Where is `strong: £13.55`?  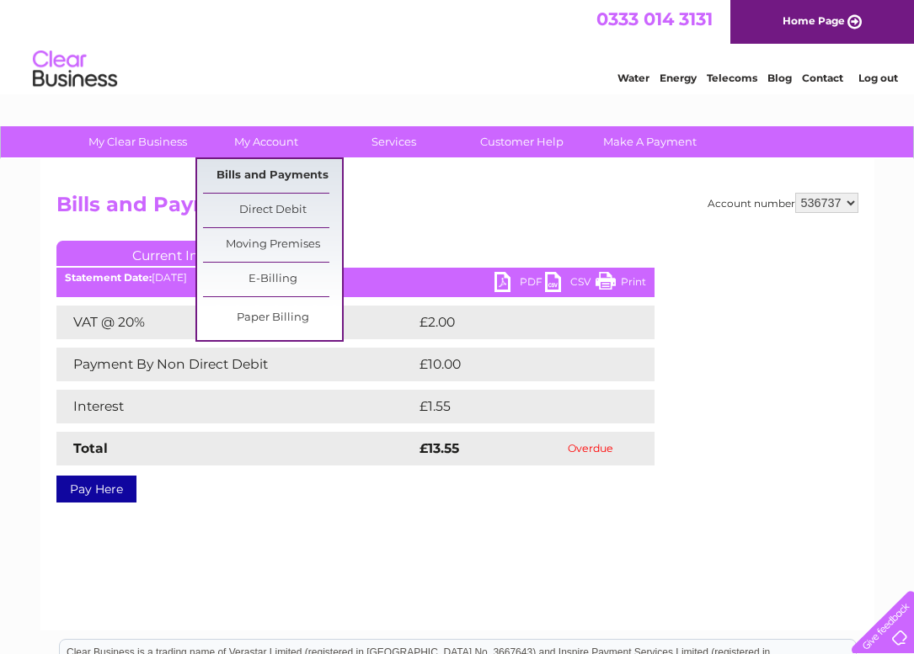
strong: £13.55 is located at coordinates (439, 448).